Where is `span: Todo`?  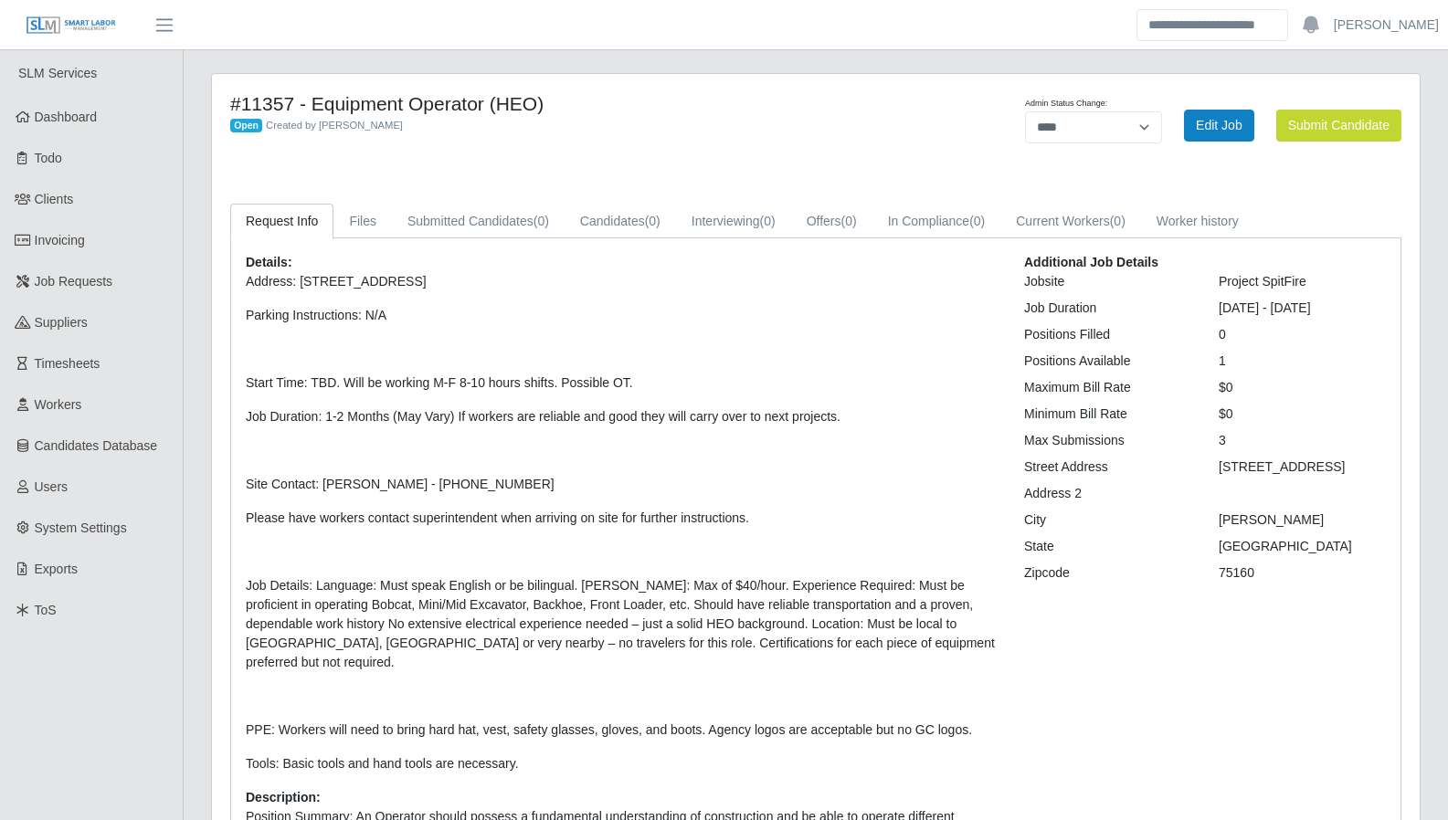
span: Todo is located at coordinates (48, 158).